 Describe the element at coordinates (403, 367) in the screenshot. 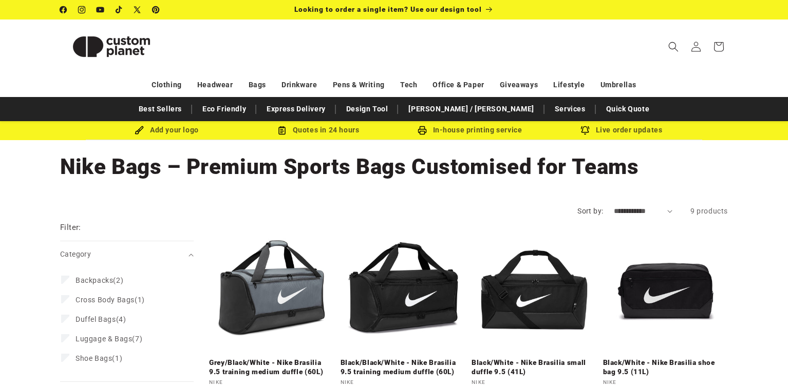

I see `a: Black/Black/White - Nike Brasilia 9.5 training medium duffle (60L)` at that location.